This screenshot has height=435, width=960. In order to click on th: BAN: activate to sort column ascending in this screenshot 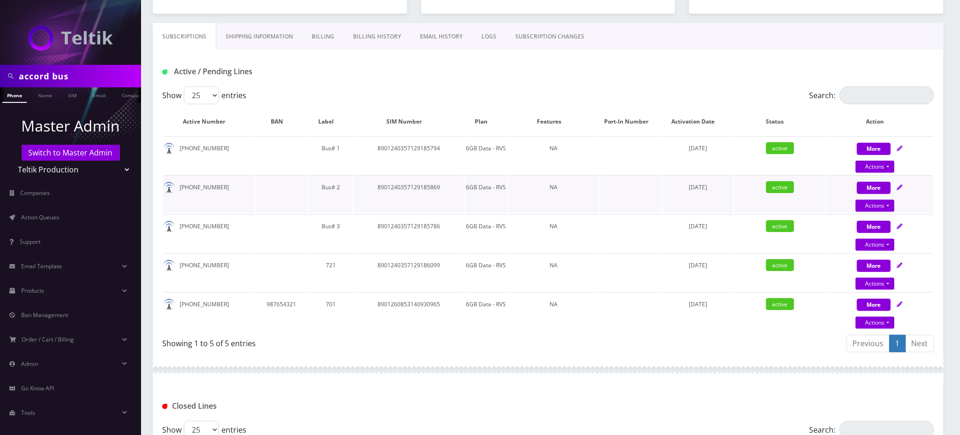, I will do `click(281, 122)`.